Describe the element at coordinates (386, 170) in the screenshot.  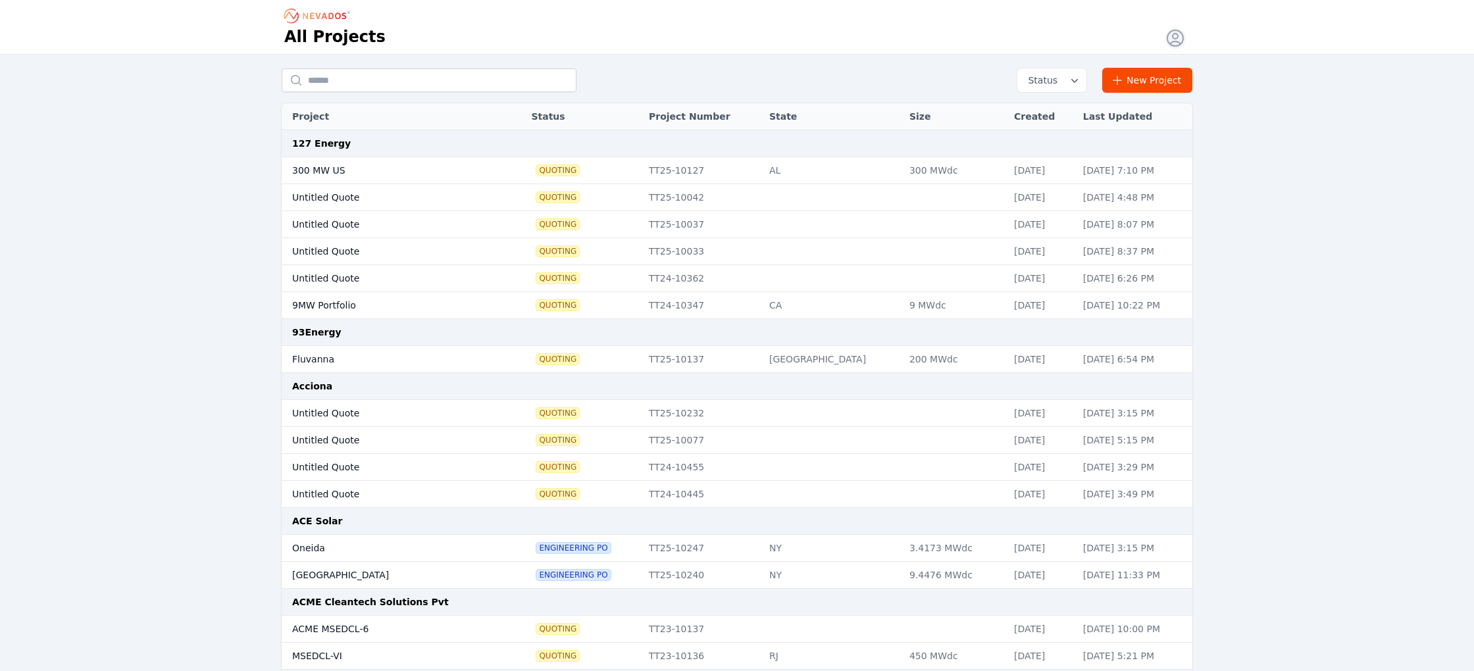
I see `td: 300 MW US` at that location.